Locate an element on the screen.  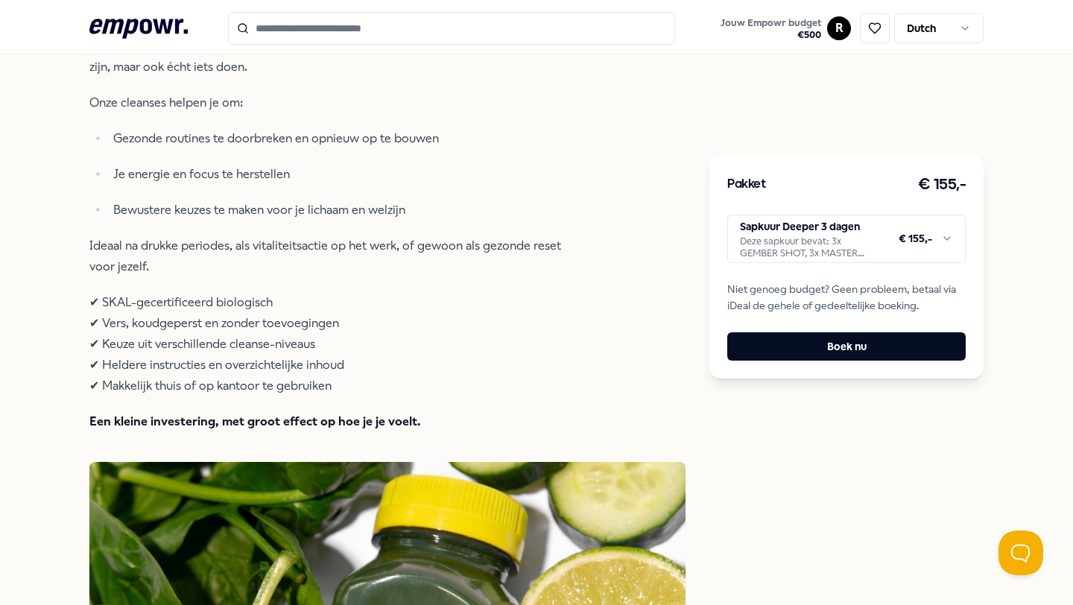
a: Jouw Empowr budget€500 is located at coordinates (770, 28).